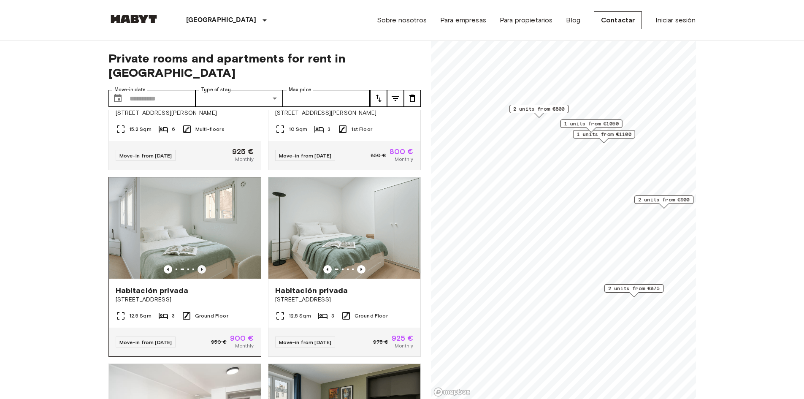  Describe the element at coordinates (130, 89) in the screenshot. I see `label: Move-in date` at that location.